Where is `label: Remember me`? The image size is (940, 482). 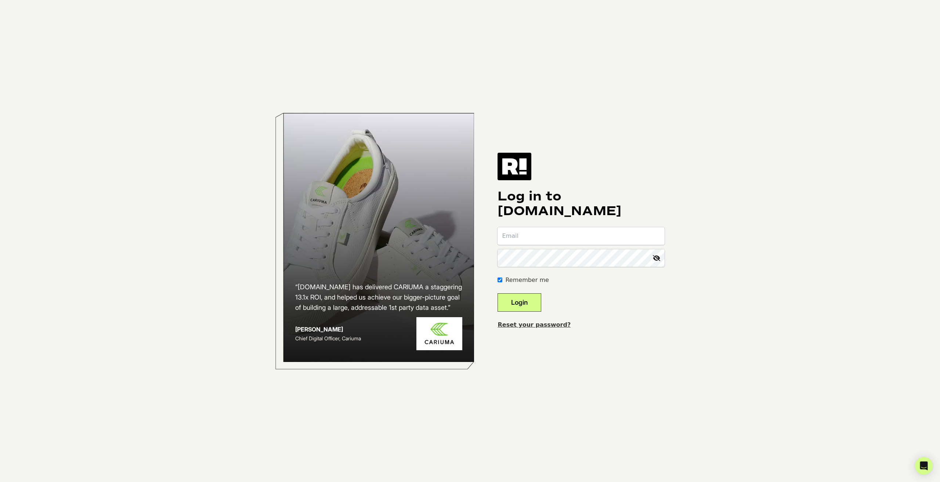 label: Remember me is located at coordinates (527, 280).